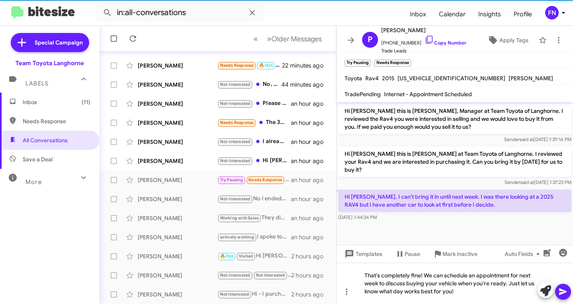 The width and height of the screenshot is (573, 304). What do you see at coordinates (407, 254) in the screenshot?
I see `button: Pause` at bounding box center [407, 254].